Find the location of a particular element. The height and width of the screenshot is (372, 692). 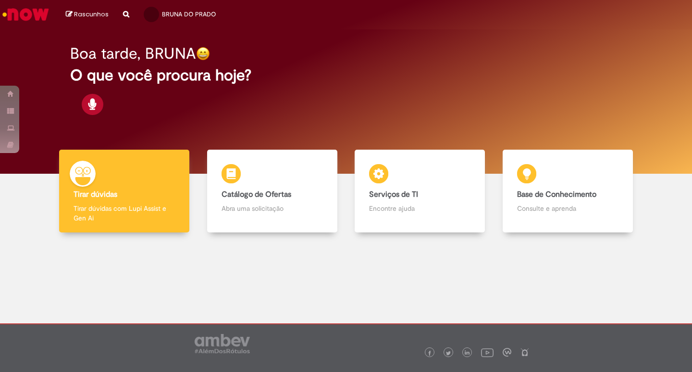

span: Rascunhos is located at coordinates (91, 14).